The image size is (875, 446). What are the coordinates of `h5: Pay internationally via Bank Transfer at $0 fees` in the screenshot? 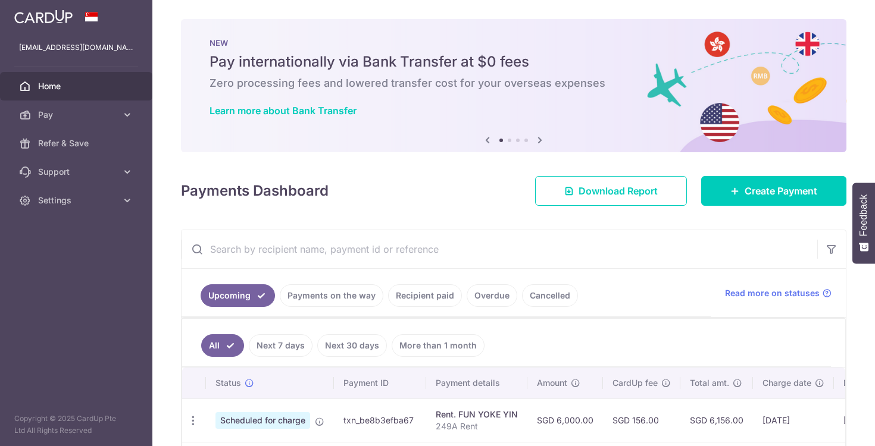 It's located at (514, 62).